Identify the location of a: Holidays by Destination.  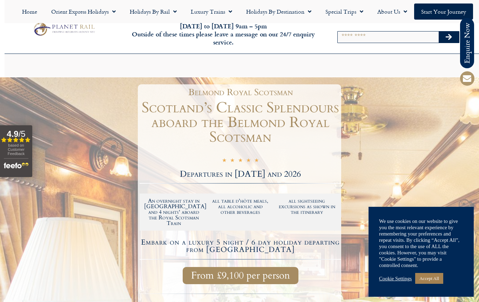
(279, 12).